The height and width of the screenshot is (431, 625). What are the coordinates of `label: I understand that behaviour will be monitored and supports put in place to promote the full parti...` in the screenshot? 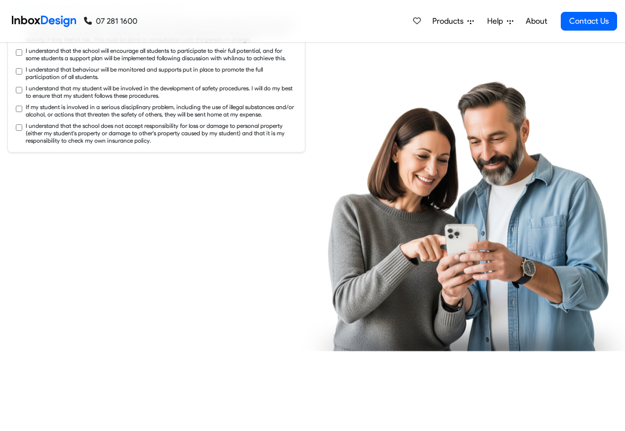 It's located at (161, 73).